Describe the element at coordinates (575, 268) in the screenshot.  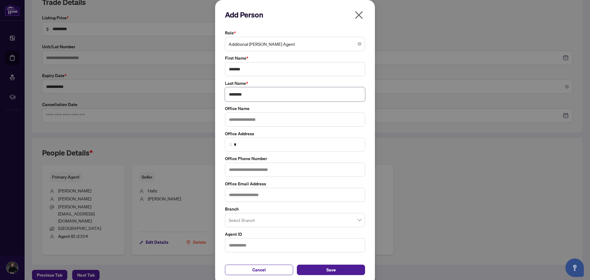
I see `button: Open asap` at that location.